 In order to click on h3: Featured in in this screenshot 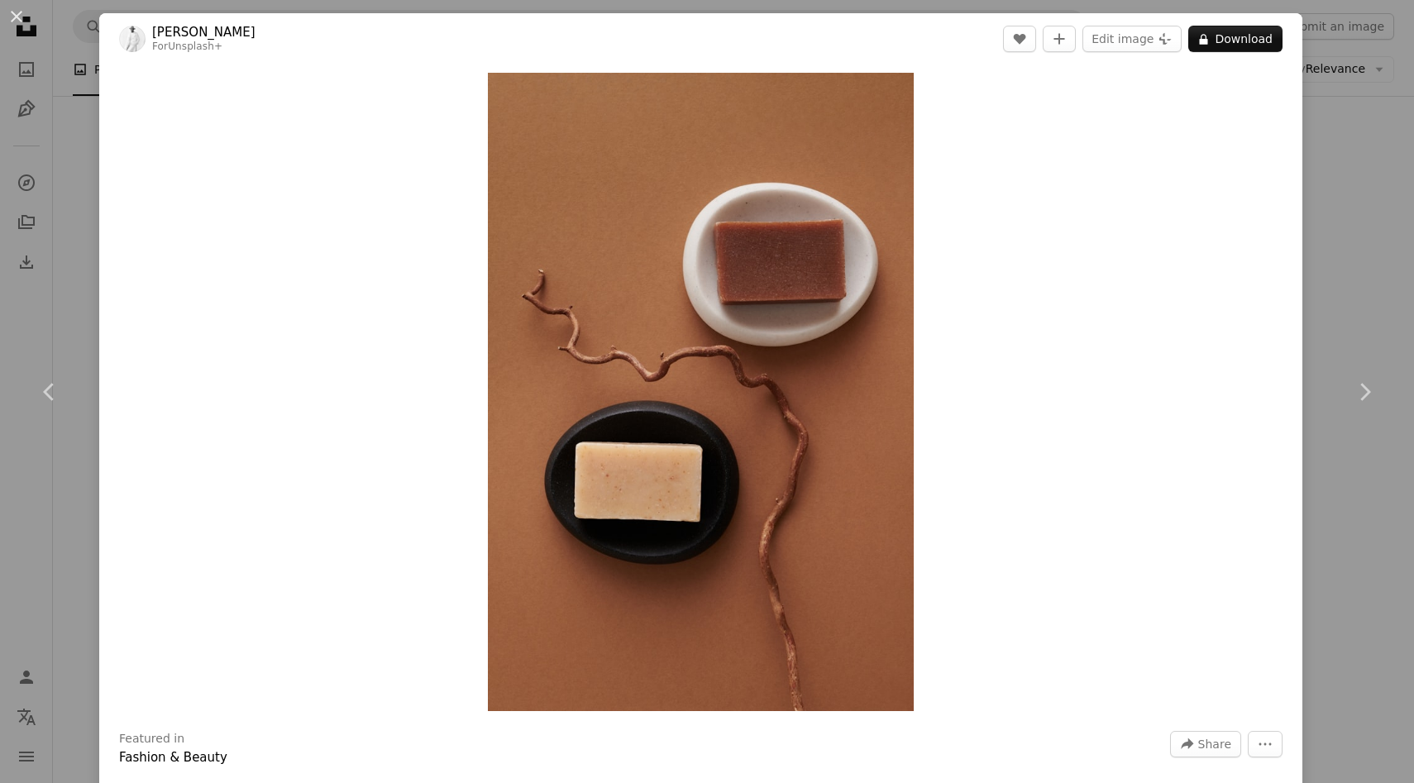, I will do `click(151, 739)`.